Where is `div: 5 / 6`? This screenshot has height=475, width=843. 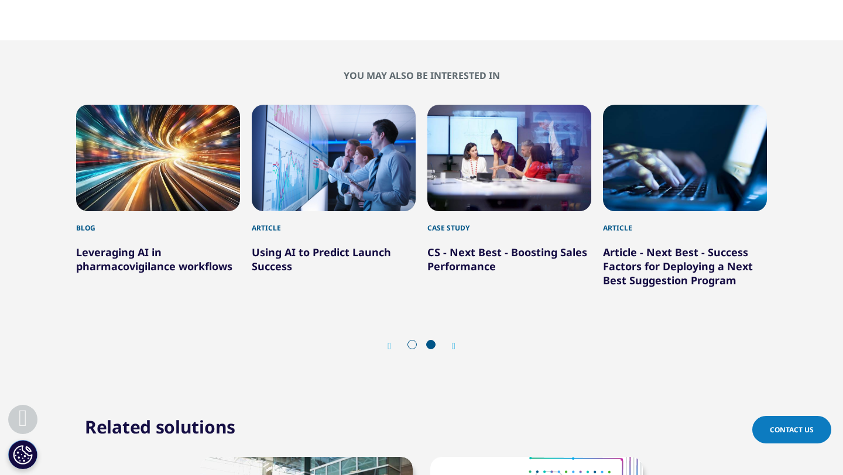 div: 5 / 6 is located at coordinates (509, 196).